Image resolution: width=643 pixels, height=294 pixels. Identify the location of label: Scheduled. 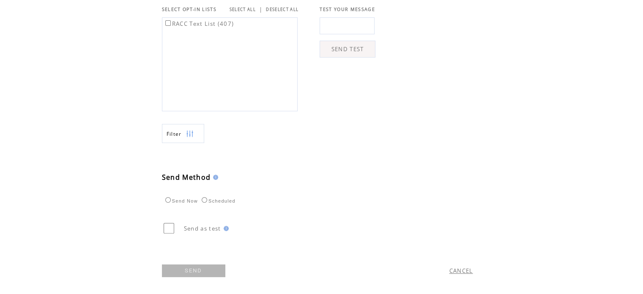
(217, 201).